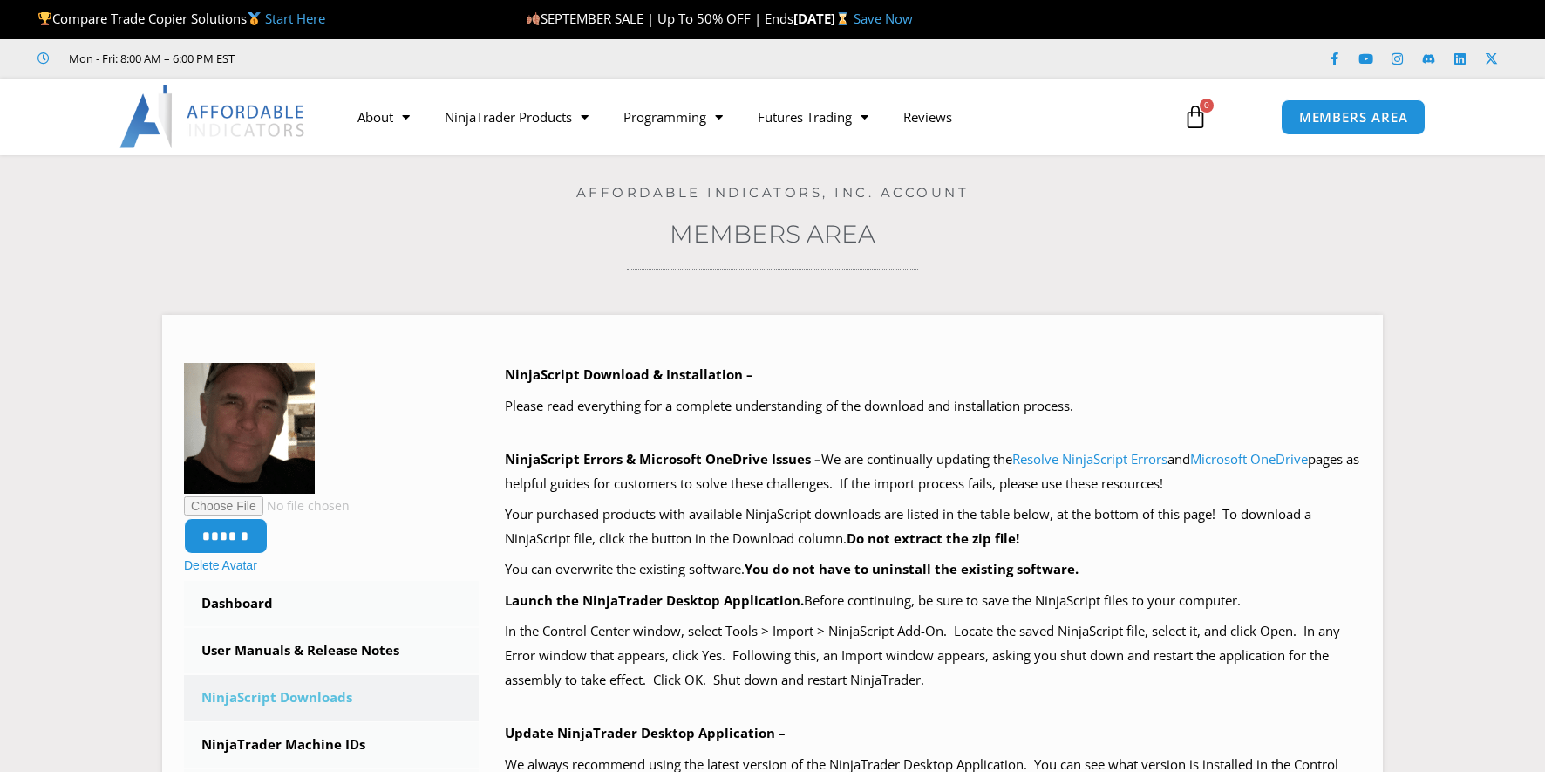 The width and height of the screenshot is (1545, 772). I want to click on p: Your purchased products with available NinjaScript downloads are listed in the table below, at th..., so click(933, 527).